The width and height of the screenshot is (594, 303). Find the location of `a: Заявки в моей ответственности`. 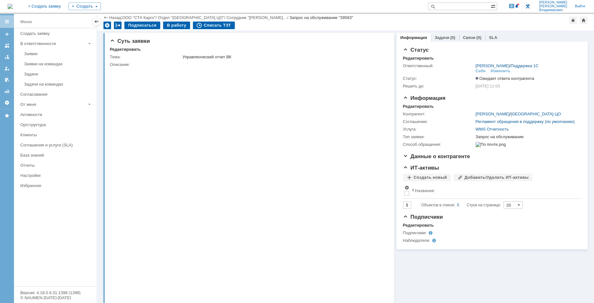

a: Заявки в моей ответственности is located at coordinates (7, 57).